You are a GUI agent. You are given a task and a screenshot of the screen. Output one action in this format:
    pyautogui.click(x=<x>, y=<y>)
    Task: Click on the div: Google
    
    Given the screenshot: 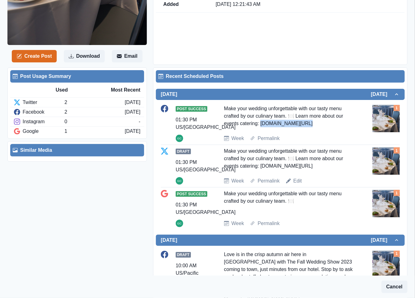 What is the action you would take?
    pyautogui.click(x=39, y=131)
    